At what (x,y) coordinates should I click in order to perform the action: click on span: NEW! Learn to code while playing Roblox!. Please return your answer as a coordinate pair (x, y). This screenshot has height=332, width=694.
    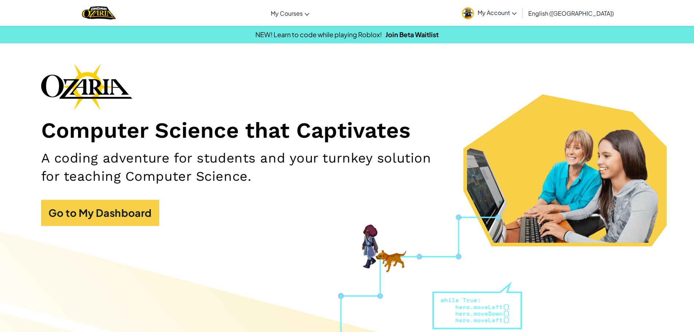
    Looking at the image, I should click on (319, 34).